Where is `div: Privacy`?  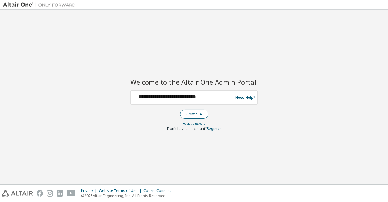 div: Privacy is located at coordinates (90, 190).